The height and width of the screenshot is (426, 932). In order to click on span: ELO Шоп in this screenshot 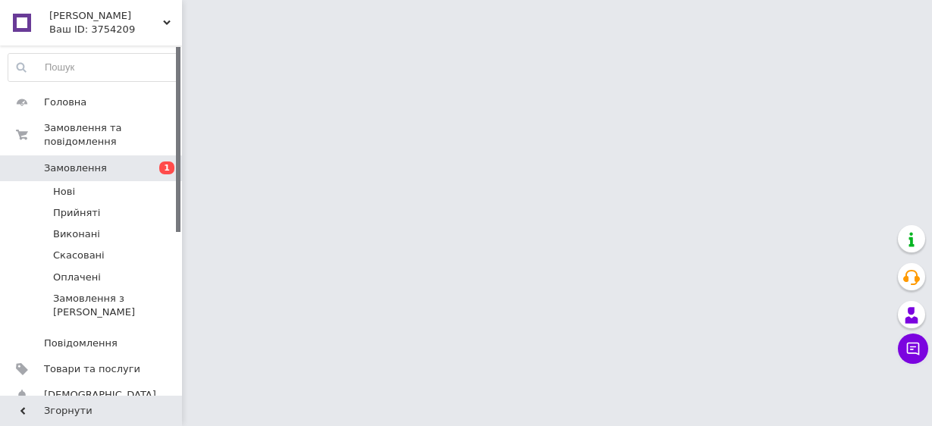, I will do `click(106, 16)`.